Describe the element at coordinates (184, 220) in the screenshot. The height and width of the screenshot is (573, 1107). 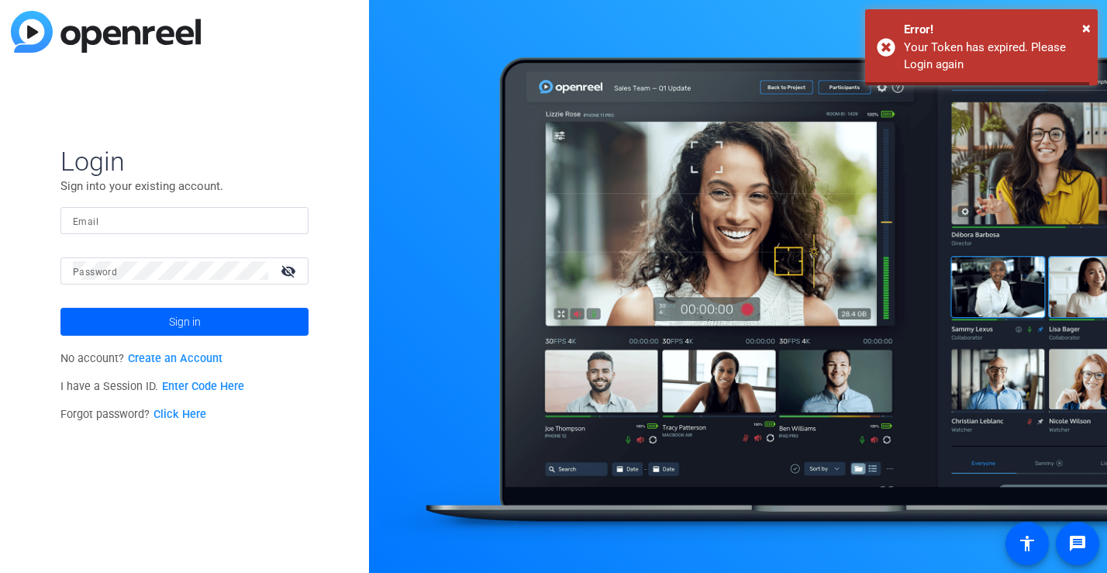
I see `input: Enter Email Address` at that location.